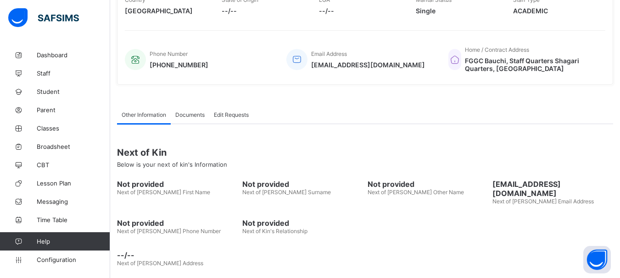 The height and width of the screenshot is (278, 620). I want to click on span: Edit Requests, so click(231, 115).